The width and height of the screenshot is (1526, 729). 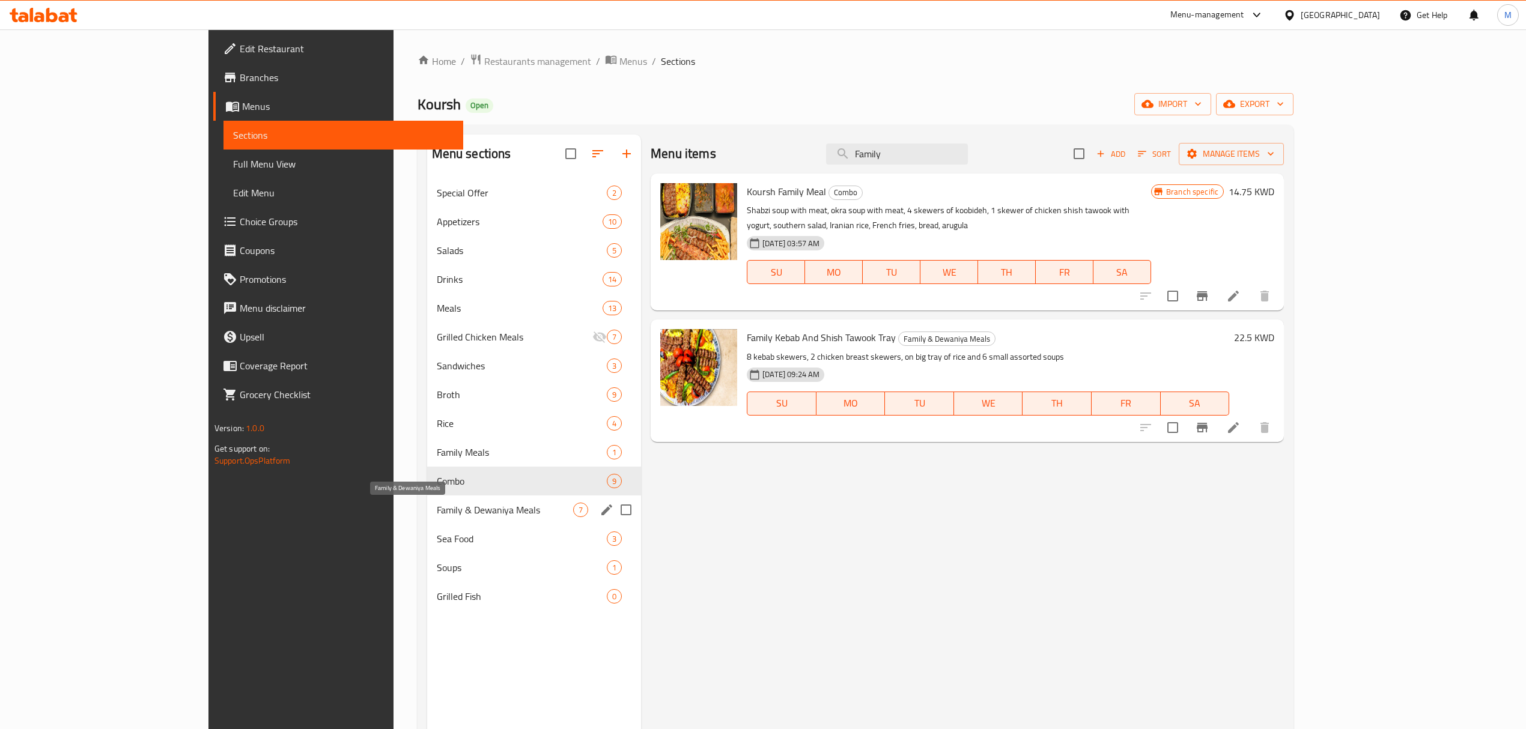 What do you see at coordinates (1154, 154) in the screenshot?
I see `button: Sort` at bounding box center [1154, 154].